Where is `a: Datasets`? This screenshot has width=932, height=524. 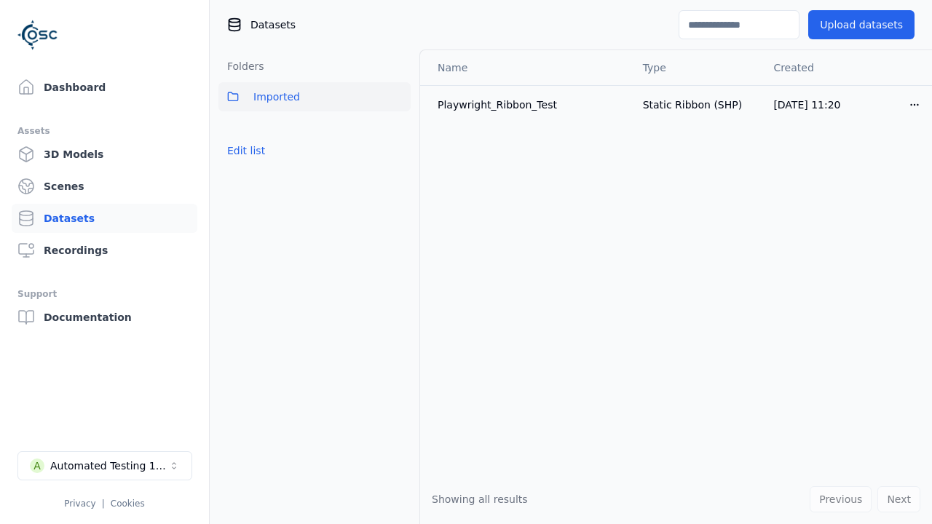
a: Datasets is located at coordinates (104, 218).